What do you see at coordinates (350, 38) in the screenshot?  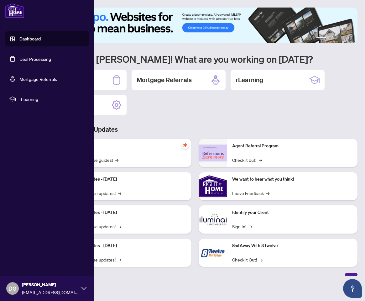 I see `button: 6` at bounding box center [350, 38].